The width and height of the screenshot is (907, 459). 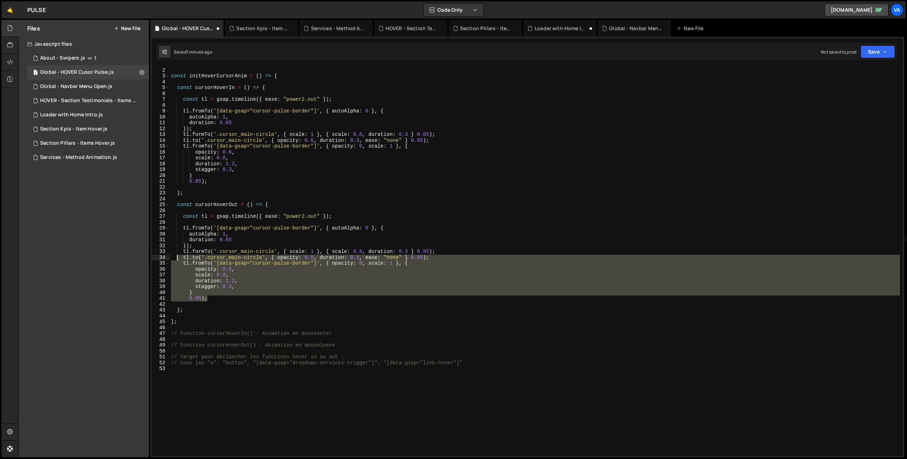 What do you see at coordinates (161, 76) in the screenshot?
I see `div: 3` at bounding box center [161, 76].